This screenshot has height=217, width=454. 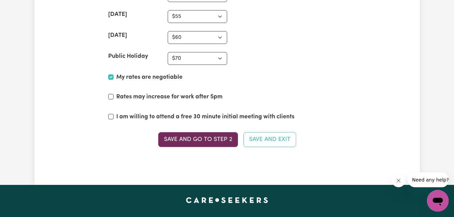 What do you see at coordinates (270, 140) in the screenshot?
I see `button: Save and Exit` at bounding box center [270, 140].